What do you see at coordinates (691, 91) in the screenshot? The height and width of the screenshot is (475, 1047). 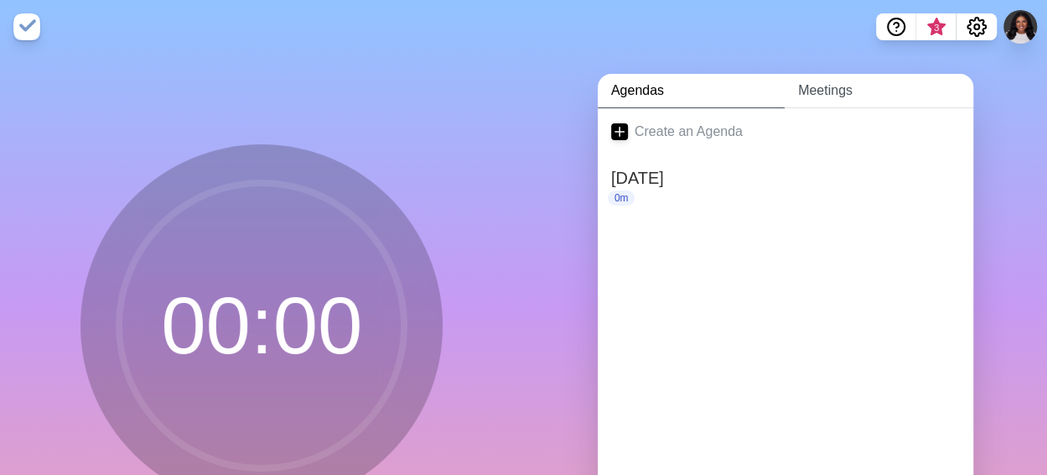 I see `a: Agendas` at bounding box center [691, 91].